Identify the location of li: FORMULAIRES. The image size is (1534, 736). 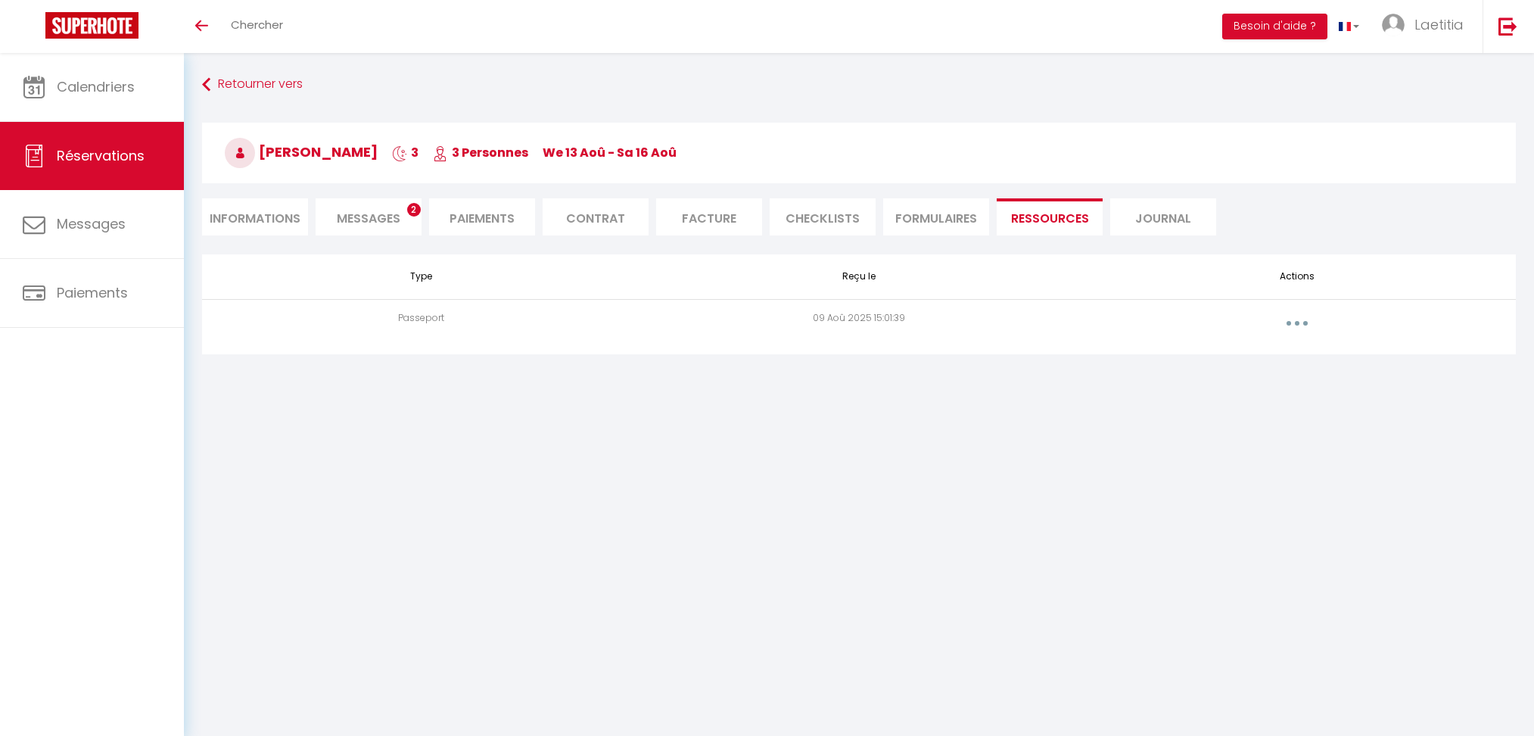
(936, 216).